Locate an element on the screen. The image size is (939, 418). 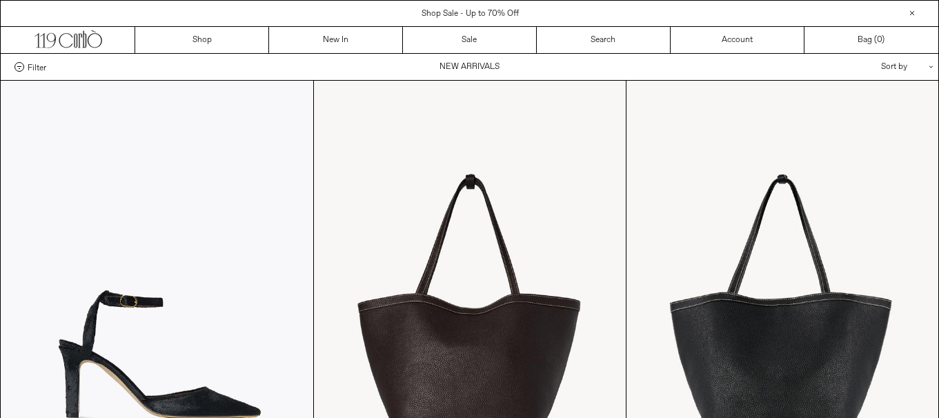
a: Bag () is located at coordinates (872, 40).